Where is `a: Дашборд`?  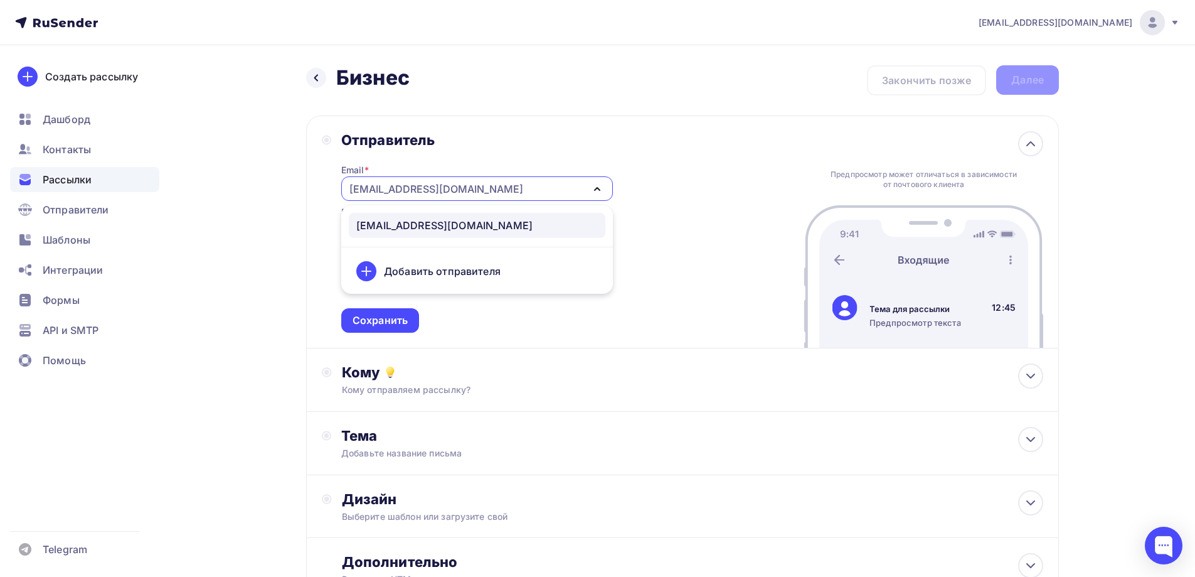 a: Дашборд is located at coordinates (85, 119).